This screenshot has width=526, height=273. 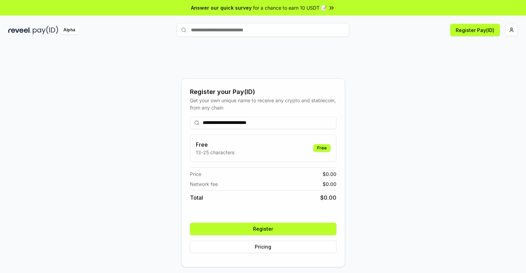 I want to click on span: for a chance to earn 10 USDT 📝, so click(x=290, y=8).